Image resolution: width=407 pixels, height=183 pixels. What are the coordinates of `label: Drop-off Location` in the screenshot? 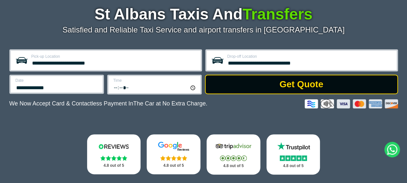 It's located at (310, 56).